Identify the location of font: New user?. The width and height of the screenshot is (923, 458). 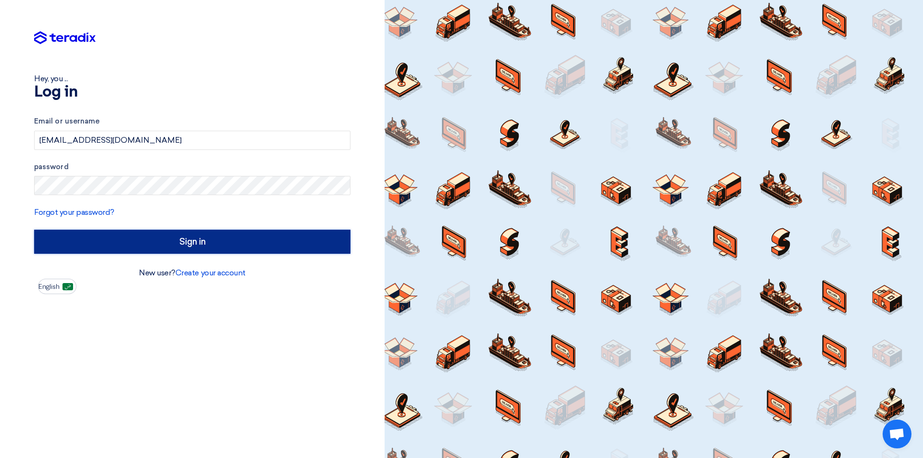
(157, 273).